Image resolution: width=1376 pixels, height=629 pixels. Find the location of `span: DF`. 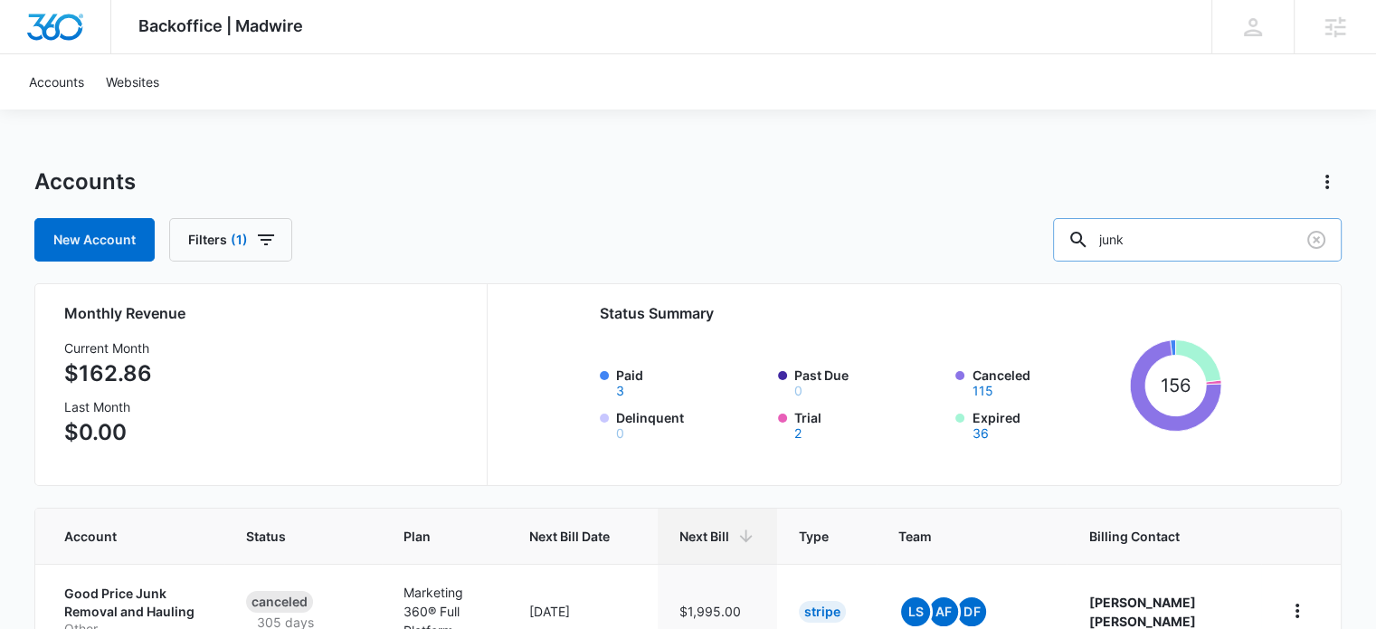

span: DF is located at coordinates (972, 612).